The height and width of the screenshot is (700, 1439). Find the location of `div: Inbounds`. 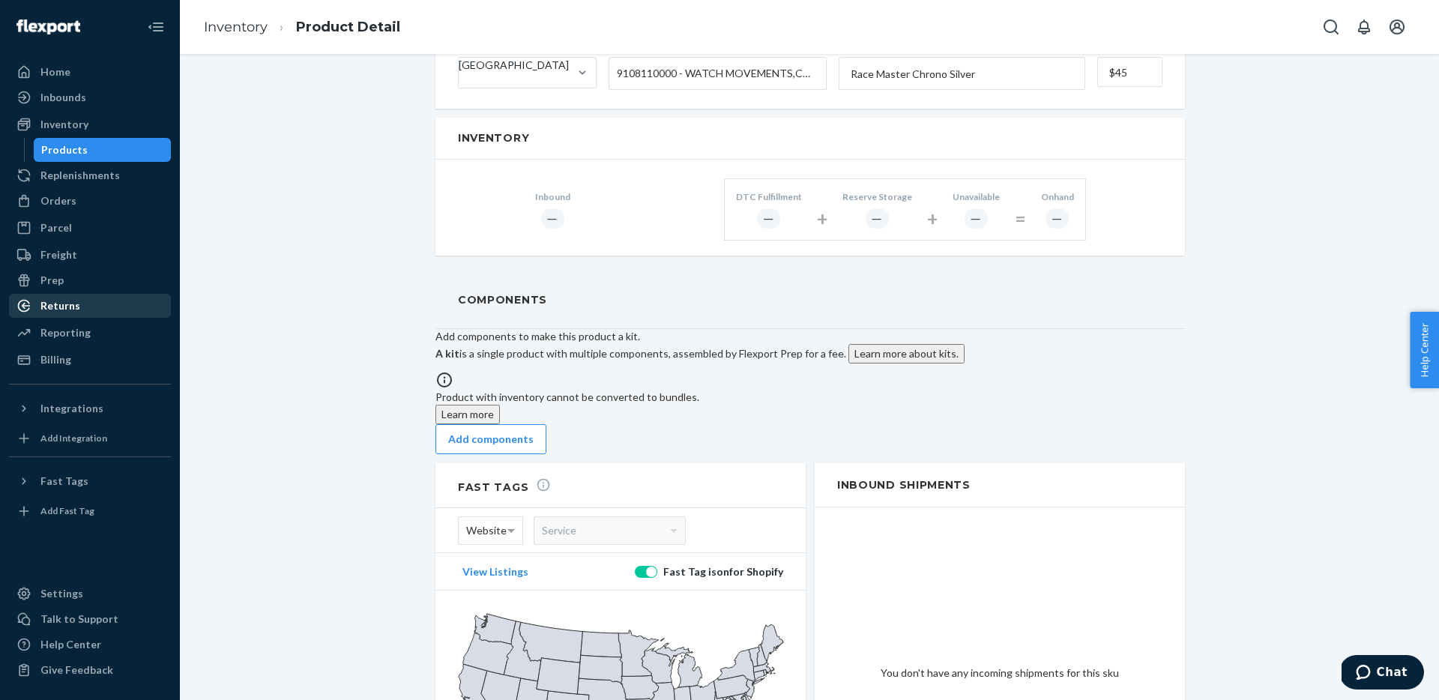

div: Inbounds is located at coordinates (63, 97).